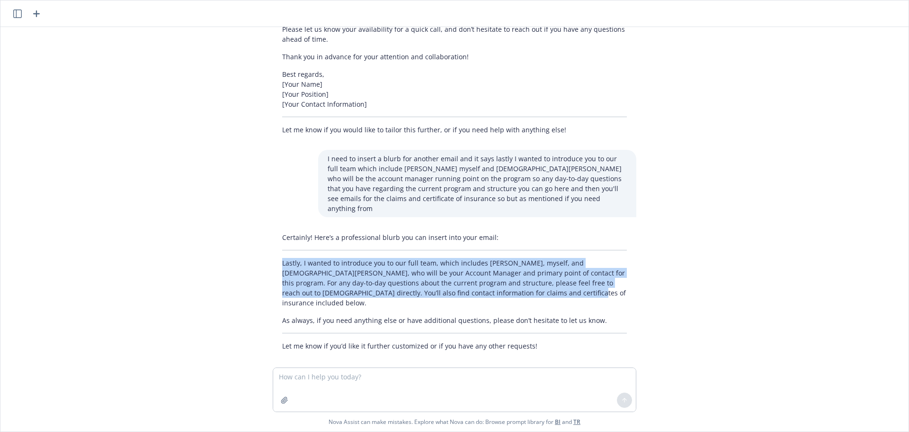  What do you see at coordinates (455, 129) in the screenshot?
I see `p: Let me know if you would like to tailor this further, or if you need help with anything else!` at bounding box center [455, 129].